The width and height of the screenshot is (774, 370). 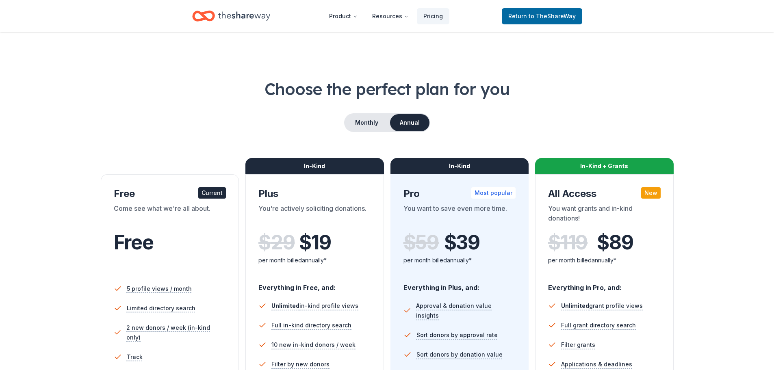 I want to click on div: You're actively soliciting donations., so click(x=315, y=215).